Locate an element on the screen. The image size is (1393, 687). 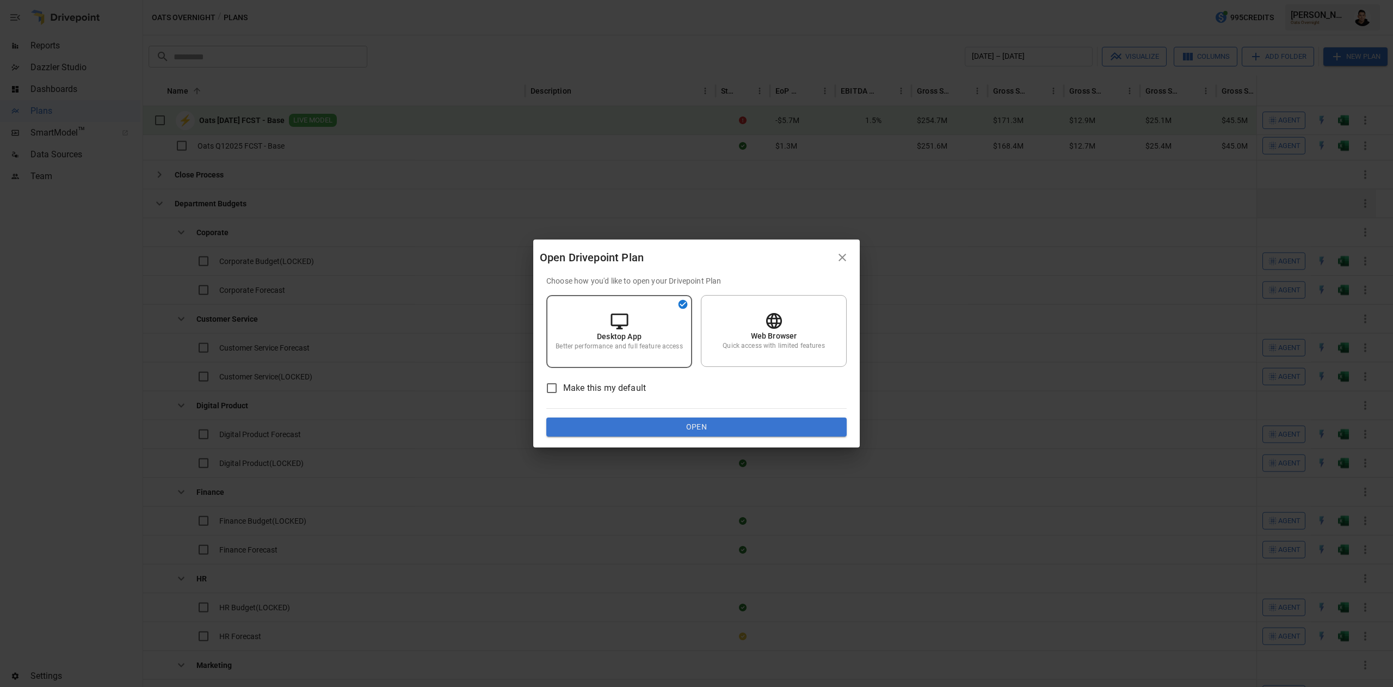
div: Open Drivepoint Plan is located at coordinates (686, 257).